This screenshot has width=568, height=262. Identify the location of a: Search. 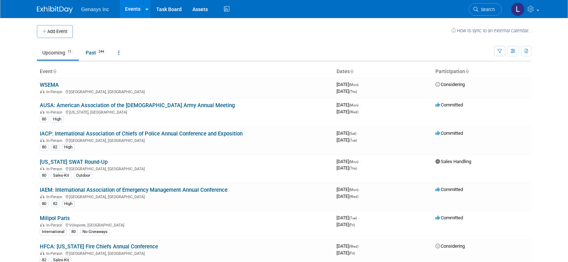
(486, 9).